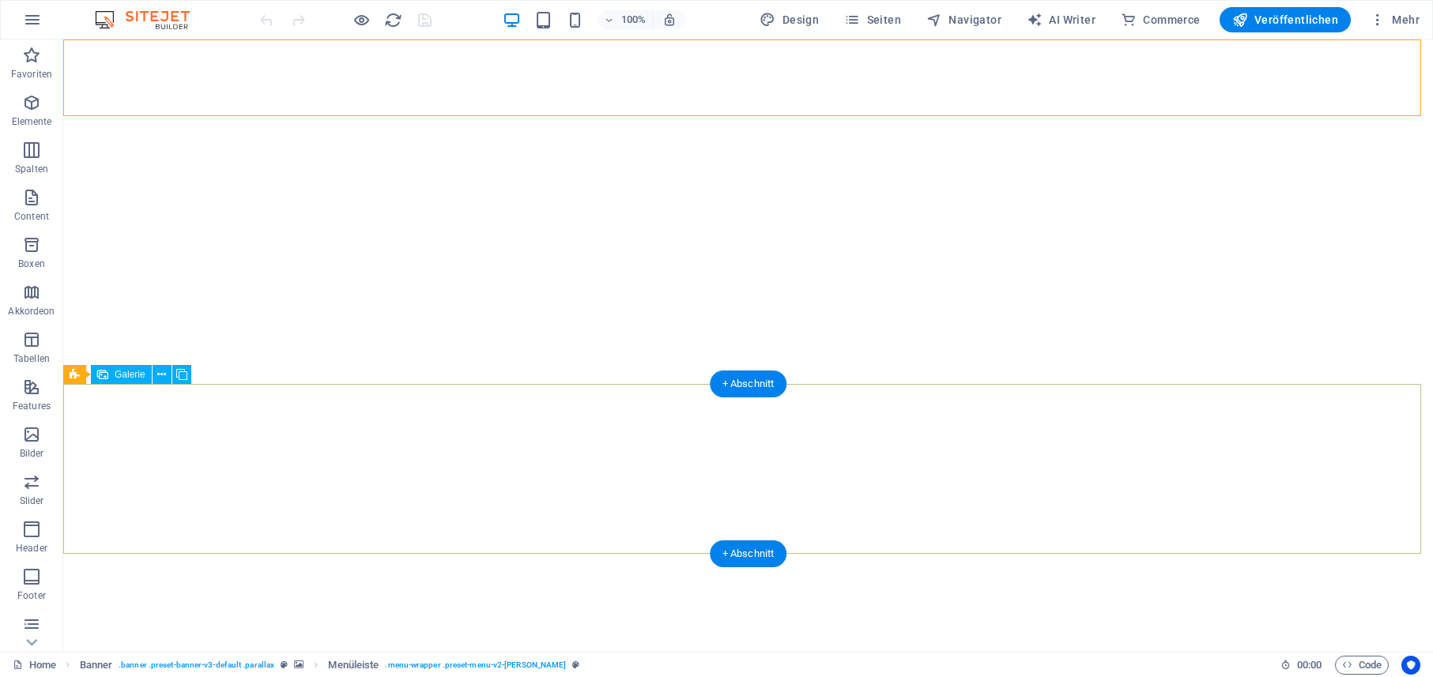 The height and width of the screenshot is (677, 1433). I want to click on p: Akkordeon, so click(31, 311).